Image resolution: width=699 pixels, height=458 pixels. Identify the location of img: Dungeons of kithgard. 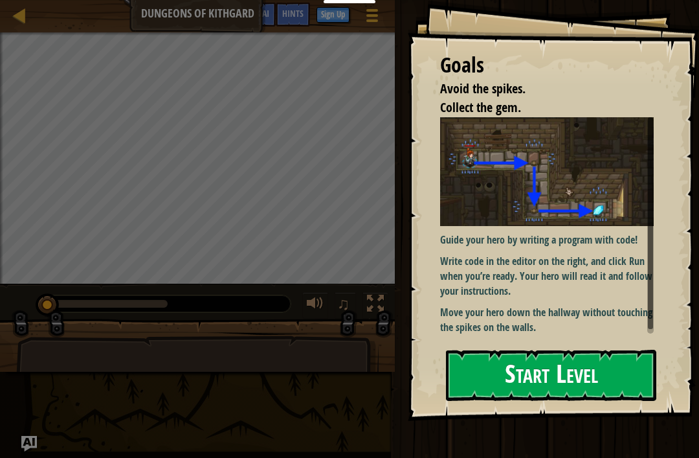
(547, 172).